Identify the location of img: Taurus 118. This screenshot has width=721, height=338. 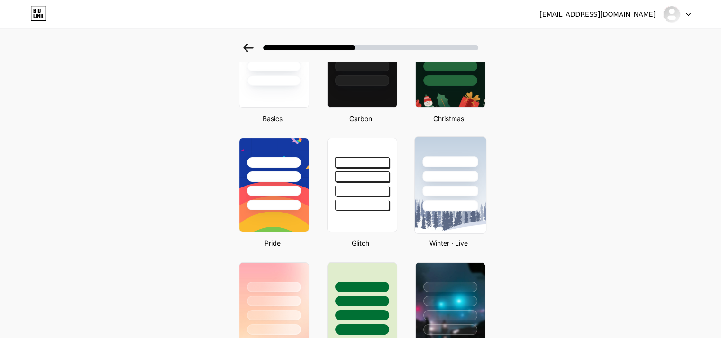
(672, 14).